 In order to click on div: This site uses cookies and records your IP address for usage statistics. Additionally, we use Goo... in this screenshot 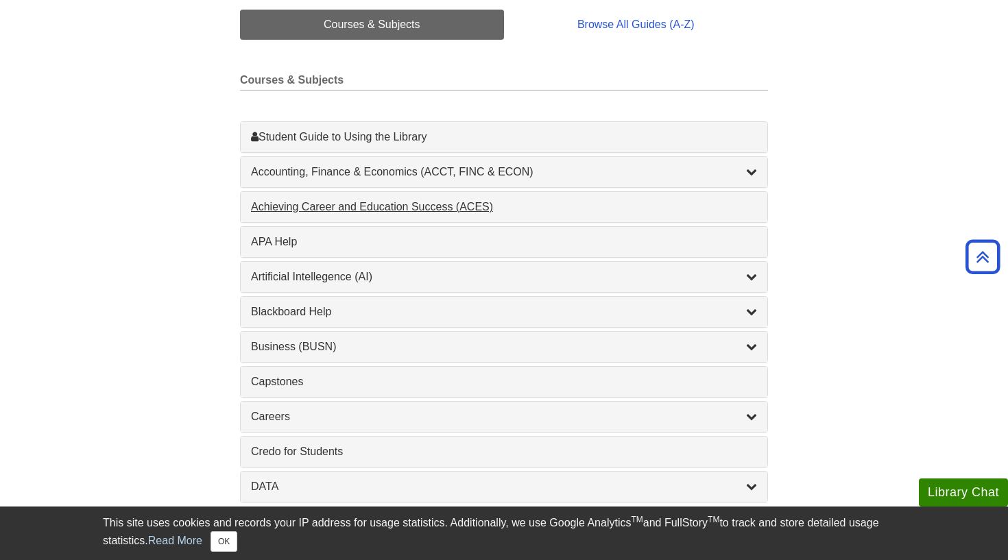, I will do `click(504, 533)`.